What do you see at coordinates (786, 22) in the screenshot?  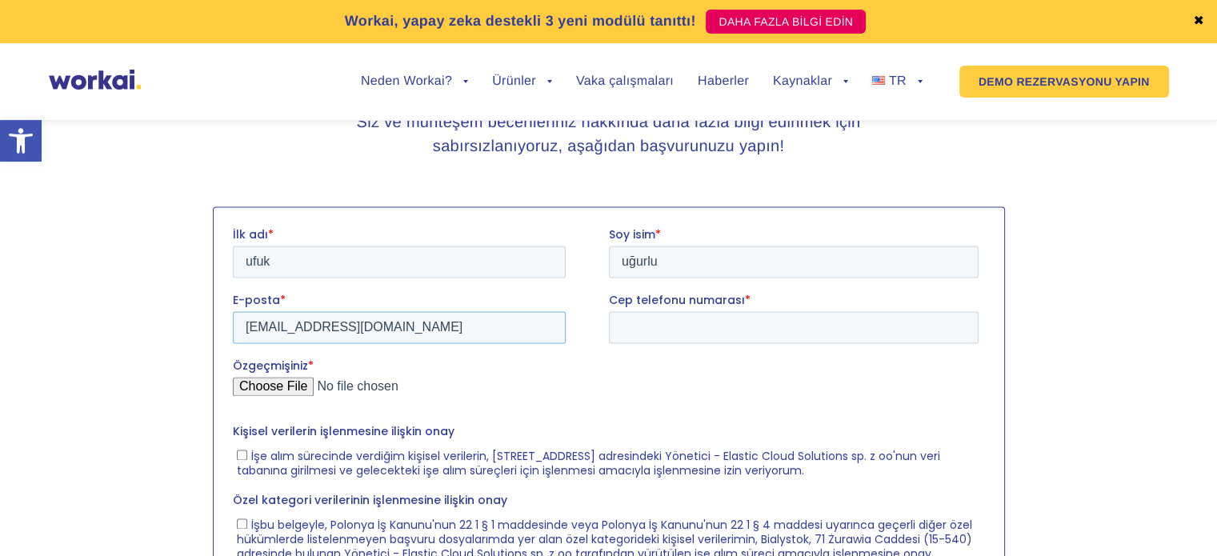 I see `a: DAHA FAZLA BİLGİ EDİN` at bounding box center [786, 22].